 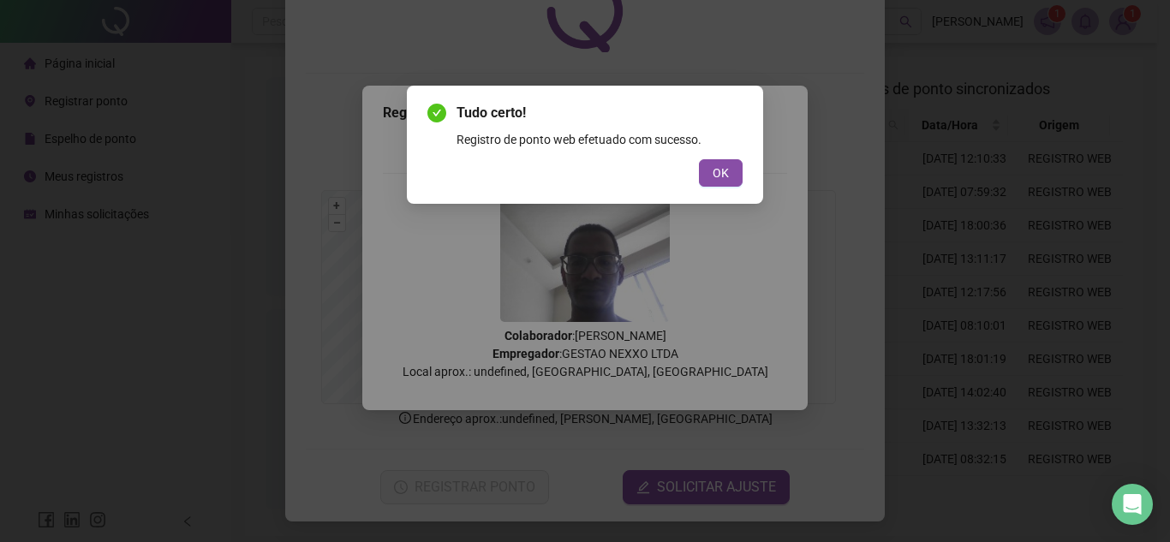 What do you see at coordinates (437, 113) in the screenshot?
I see `span: check-circle` at bounding box center [437, 113].